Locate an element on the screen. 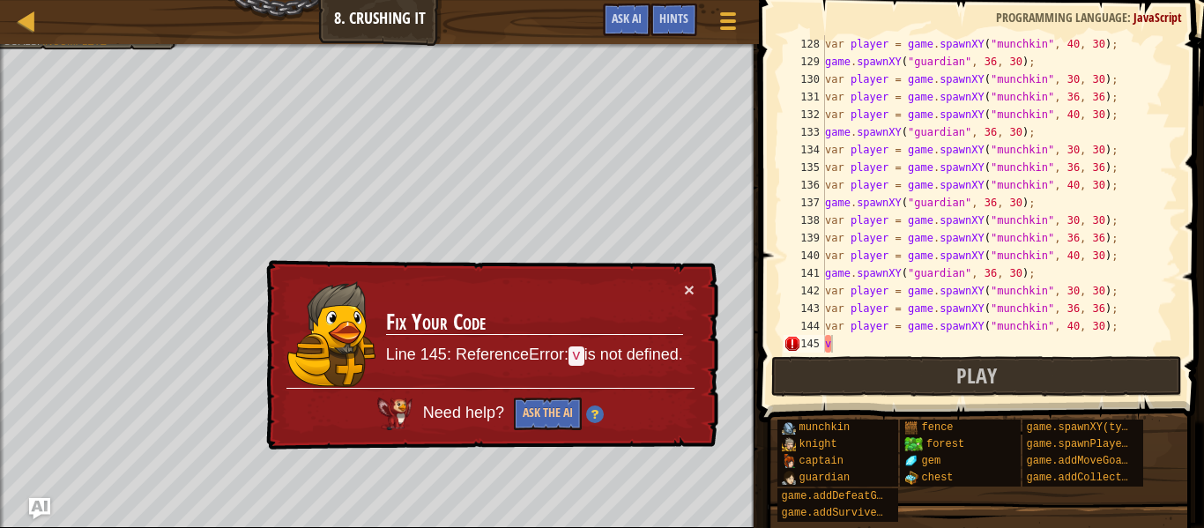 The image size is (1204, 528). span: Need help? is located at coordinates (465, 412).